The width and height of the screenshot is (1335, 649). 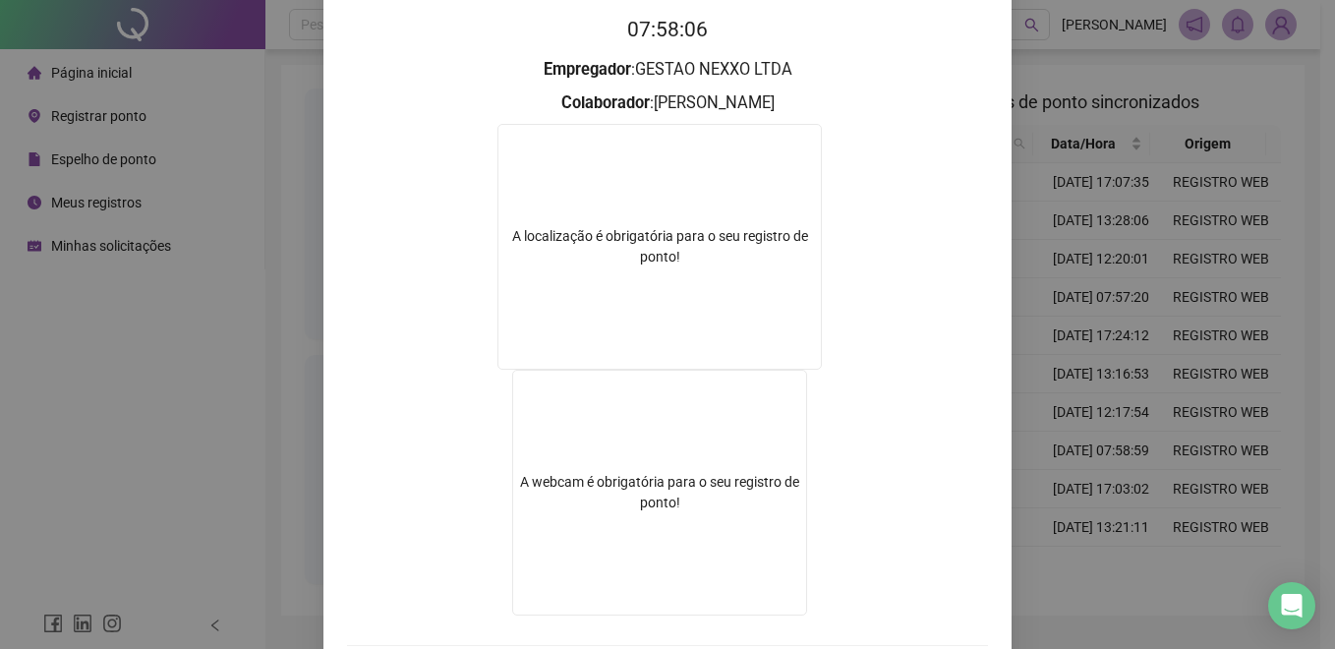 I want to click on strong: Colaborador, so click(x=605, y=102).